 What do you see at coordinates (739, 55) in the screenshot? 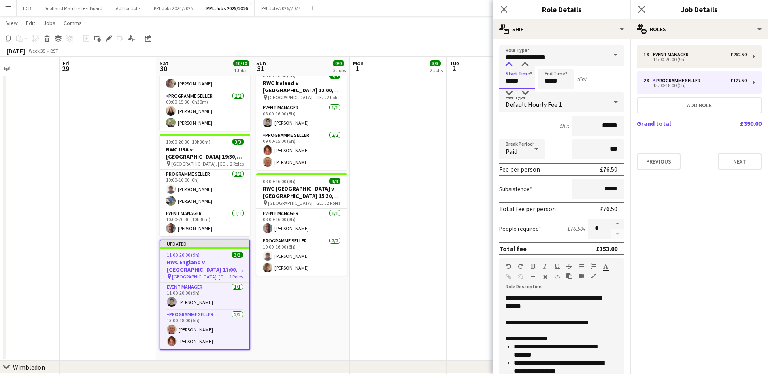
I see `div: £262.50` at bounding box center [739, 55].